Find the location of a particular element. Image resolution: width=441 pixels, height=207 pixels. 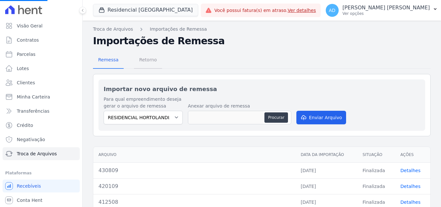

span: Clientes is located at coordinates (26, 83).